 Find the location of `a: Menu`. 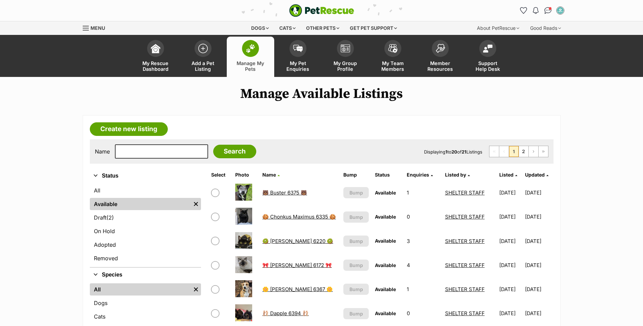

a: Menu is located at coordinates (96, 27).